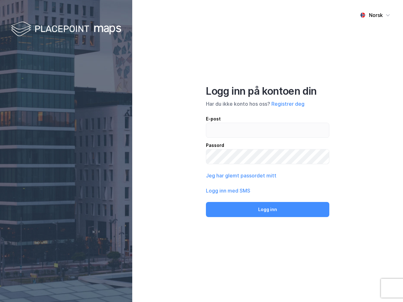 The image size is (403, 302). I want to click on button: Jeg har glemt passordet mitt, so click(241, 176).